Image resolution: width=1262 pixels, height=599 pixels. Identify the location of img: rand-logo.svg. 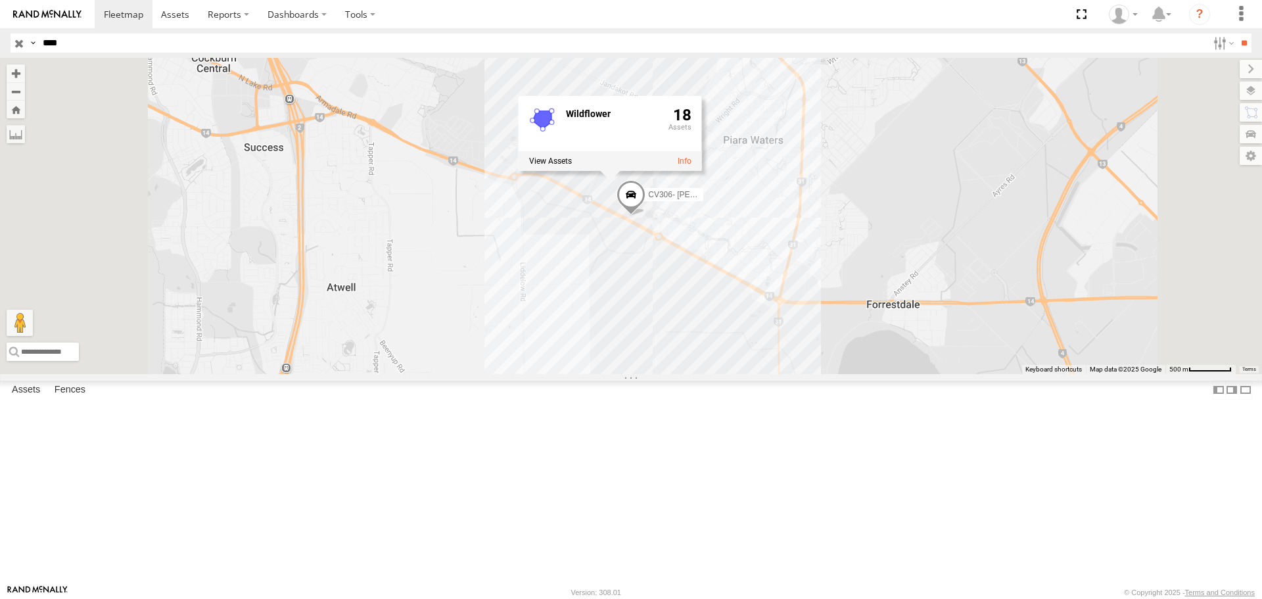
(47, 14).